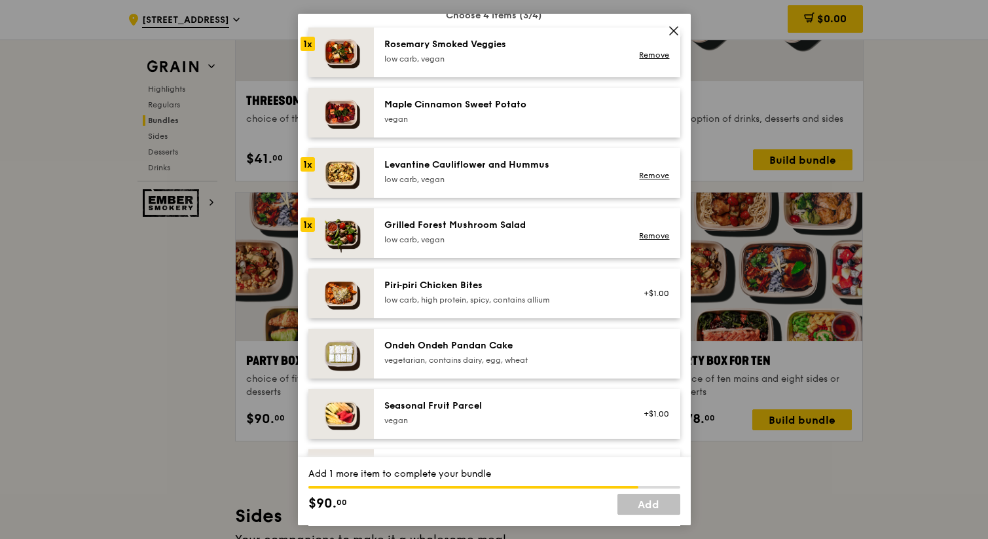 This screenshot has height=539, width=988. What do you see at coordinates (322, 504) in the screenshot?
I see `span: $90.` at bounding box center [322, 504].